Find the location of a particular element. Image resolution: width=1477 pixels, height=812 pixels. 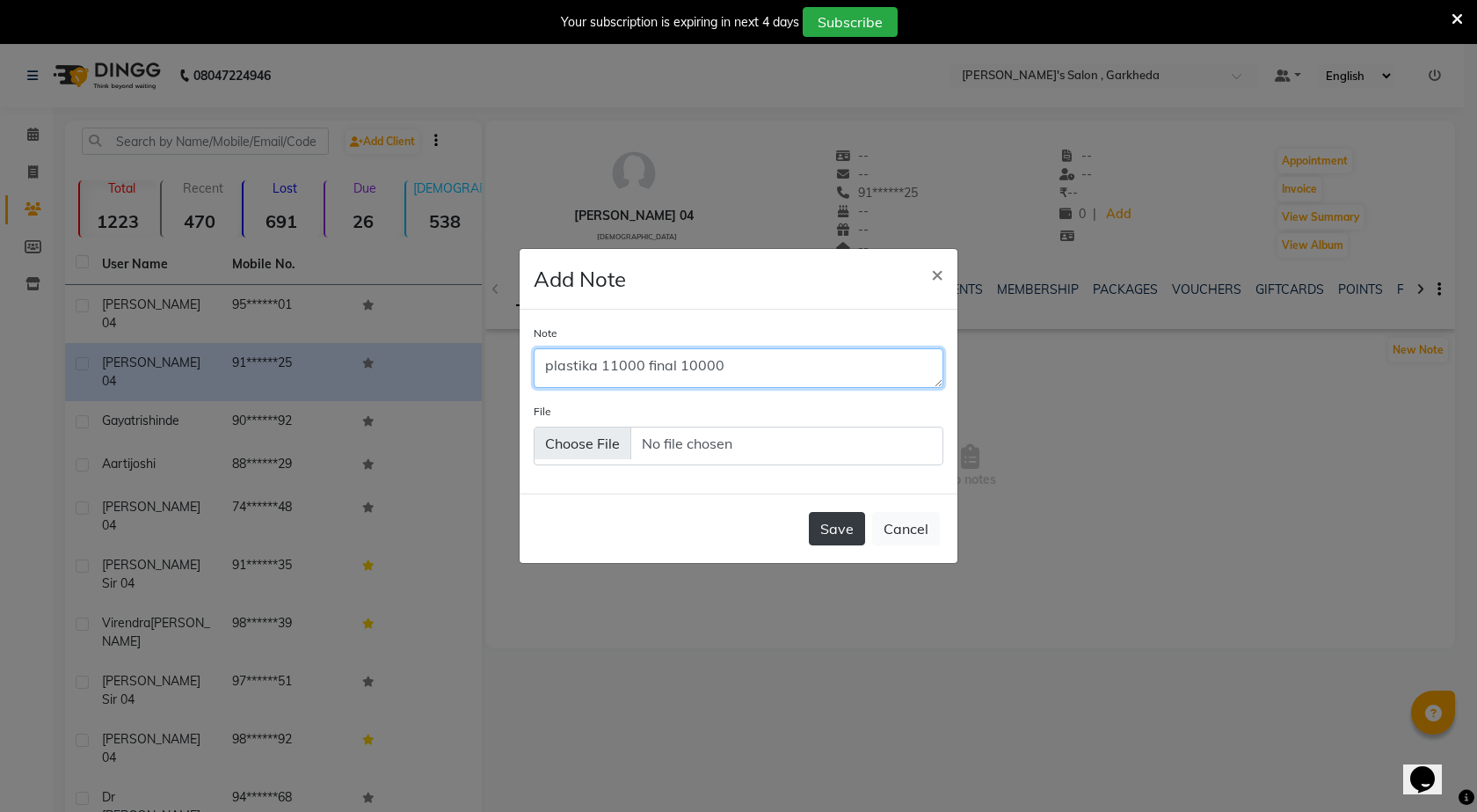

h4: Add Note is located at coordinates (579, 279).